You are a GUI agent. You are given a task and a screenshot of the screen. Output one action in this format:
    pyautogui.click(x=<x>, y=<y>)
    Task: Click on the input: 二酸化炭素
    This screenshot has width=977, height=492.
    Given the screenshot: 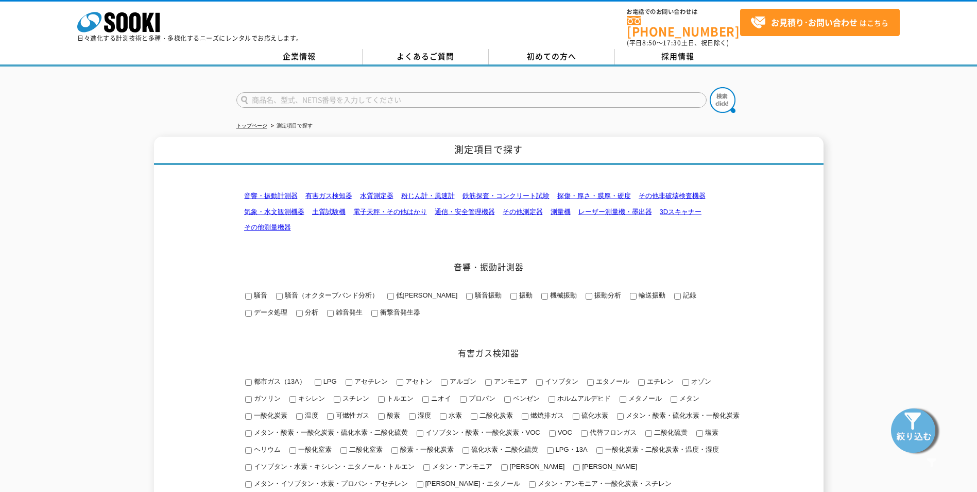 What is the action you would take?
    pyautogui.click(x=474, y=416)
    